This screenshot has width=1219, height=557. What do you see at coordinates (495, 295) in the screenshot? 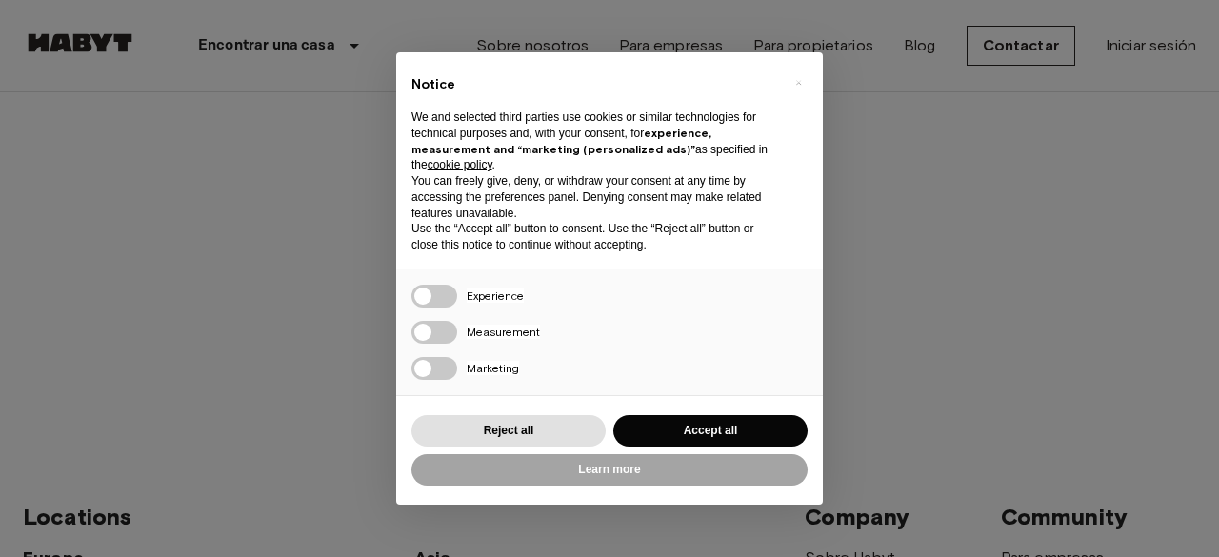
I see `span: Experience` at bounding box center [495, 295].